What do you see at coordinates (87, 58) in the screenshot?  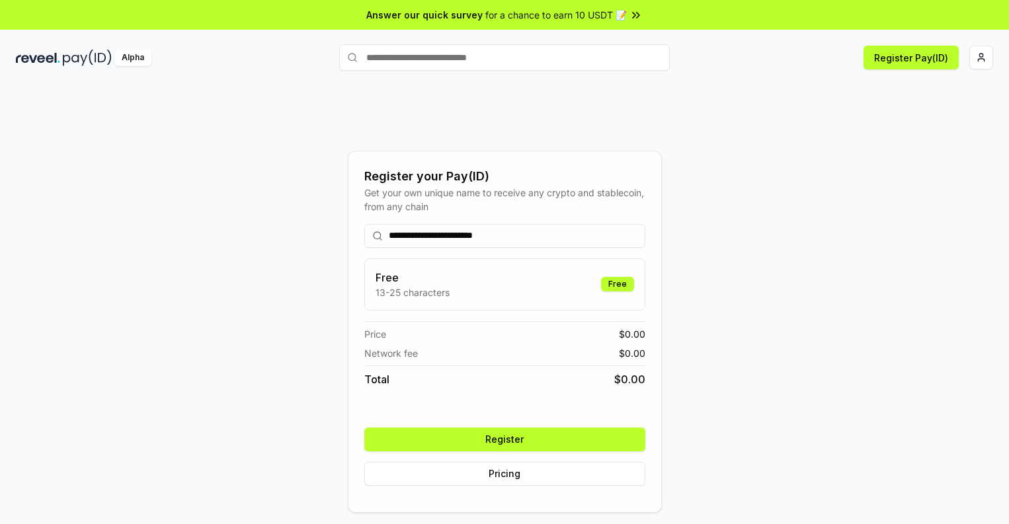 I see `img: pay_id` at bounding box center [87, 58].